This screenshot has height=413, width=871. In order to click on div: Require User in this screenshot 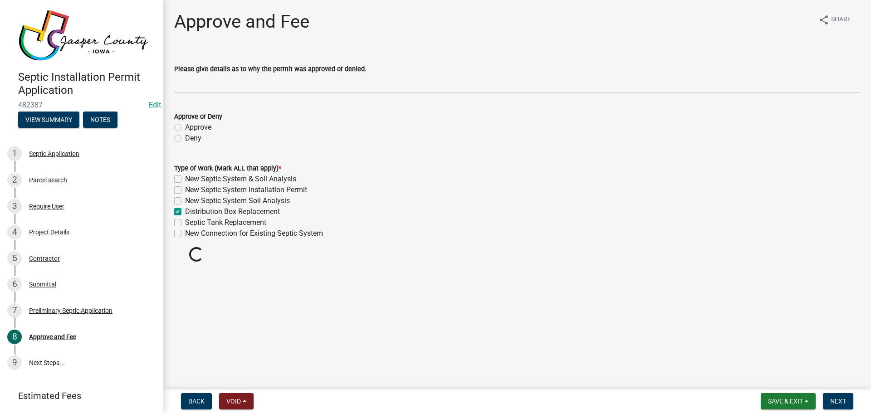, I will do `click(47, 206)`.